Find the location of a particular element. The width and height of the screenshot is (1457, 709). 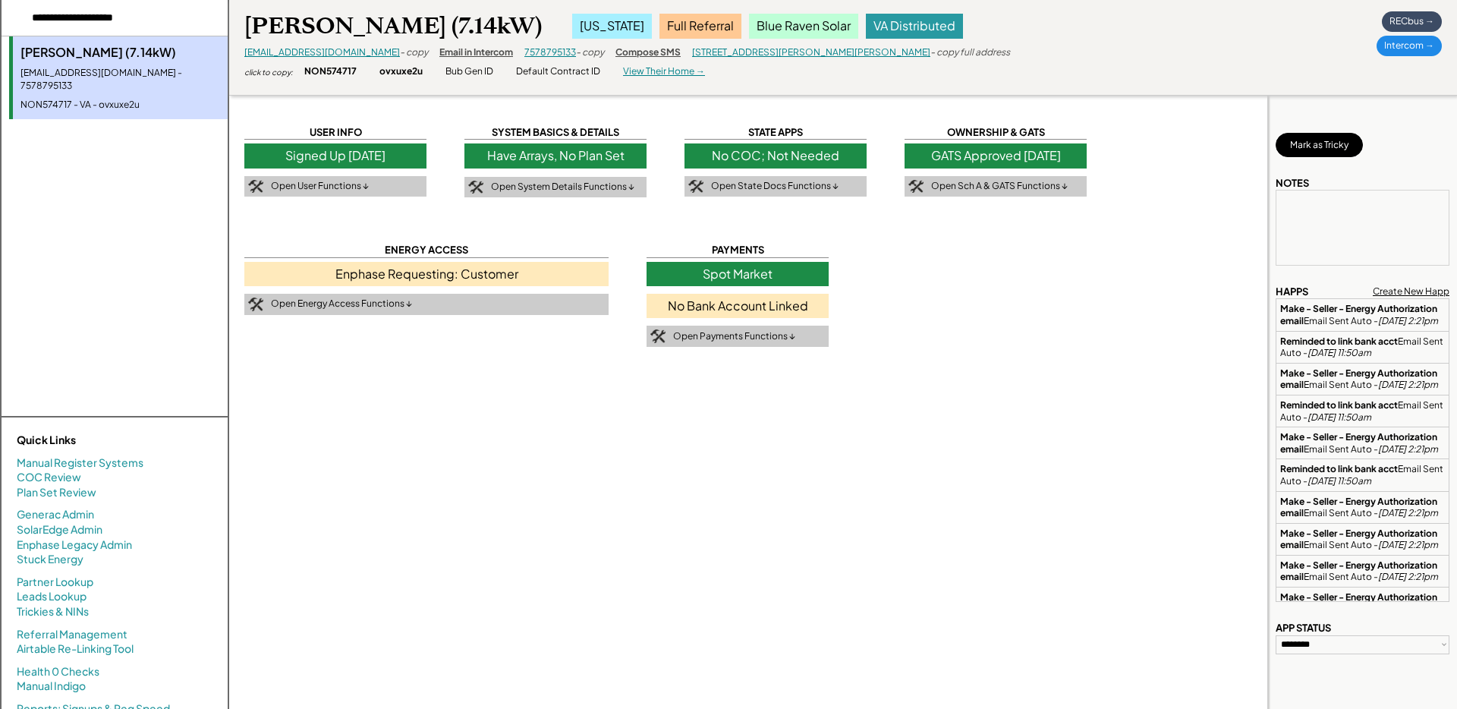

div: View Their Home → is located at coordinates (664, 71).